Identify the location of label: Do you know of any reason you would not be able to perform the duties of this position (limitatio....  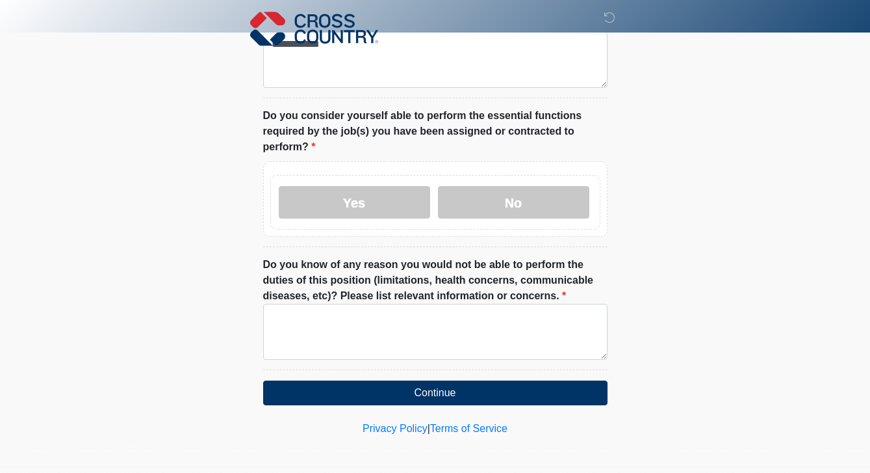
(435, 280).